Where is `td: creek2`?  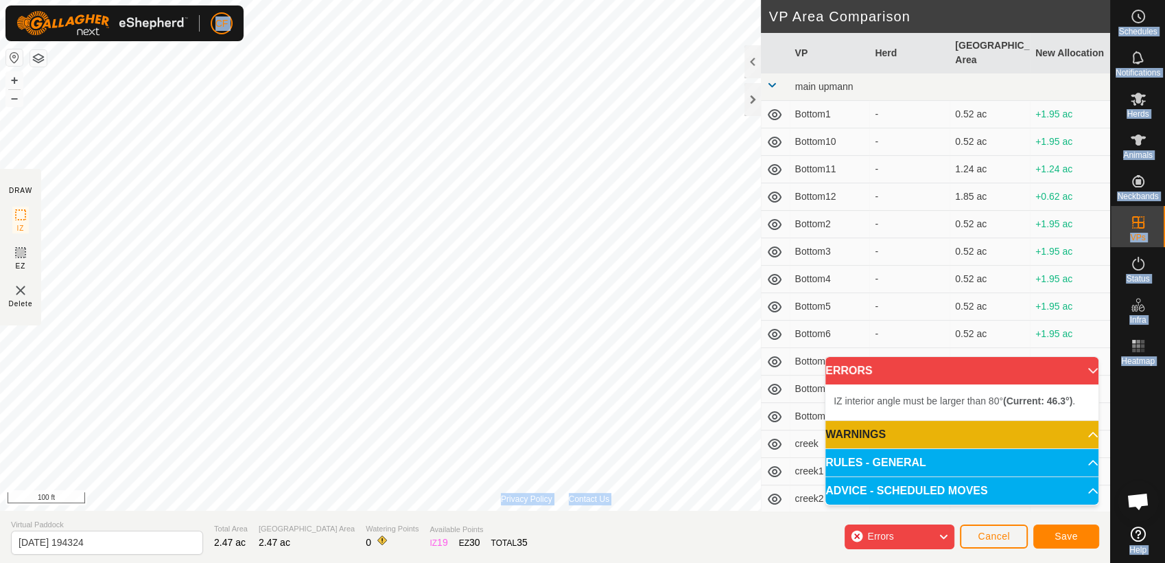 td: creek2 is located at coordinates (829, 499).